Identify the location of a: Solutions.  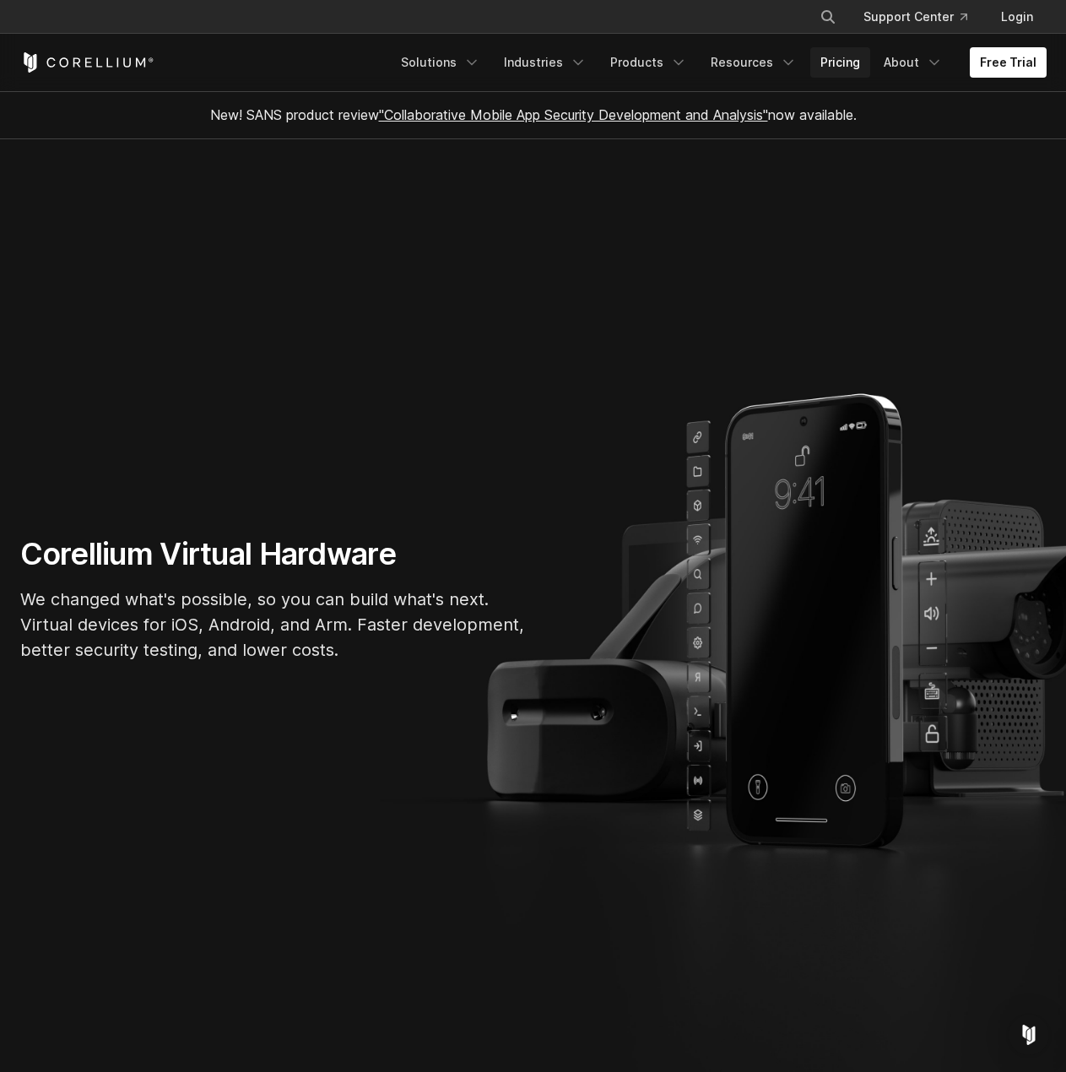
(441, 62).